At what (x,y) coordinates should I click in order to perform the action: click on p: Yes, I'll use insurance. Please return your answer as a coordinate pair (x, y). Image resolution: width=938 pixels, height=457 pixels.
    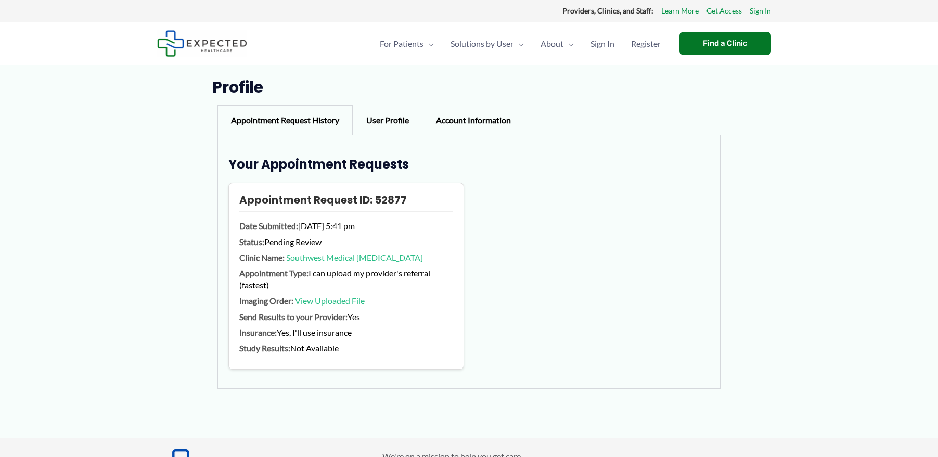
    Looking at the image, I should click on (346, 332).